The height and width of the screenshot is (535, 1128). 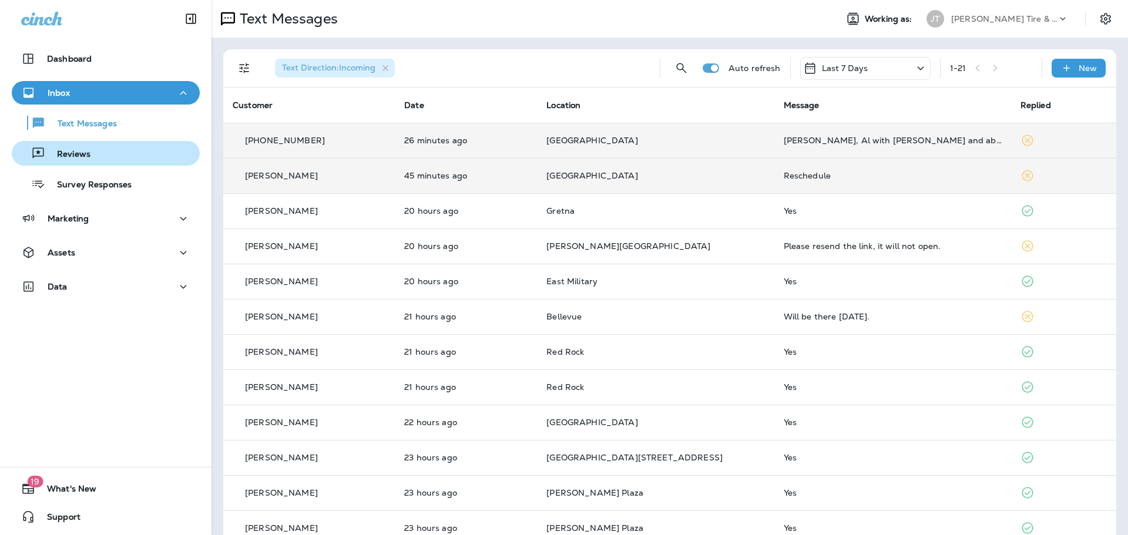 I want to click on button: Survey Responses, so click(x=106, y=184).